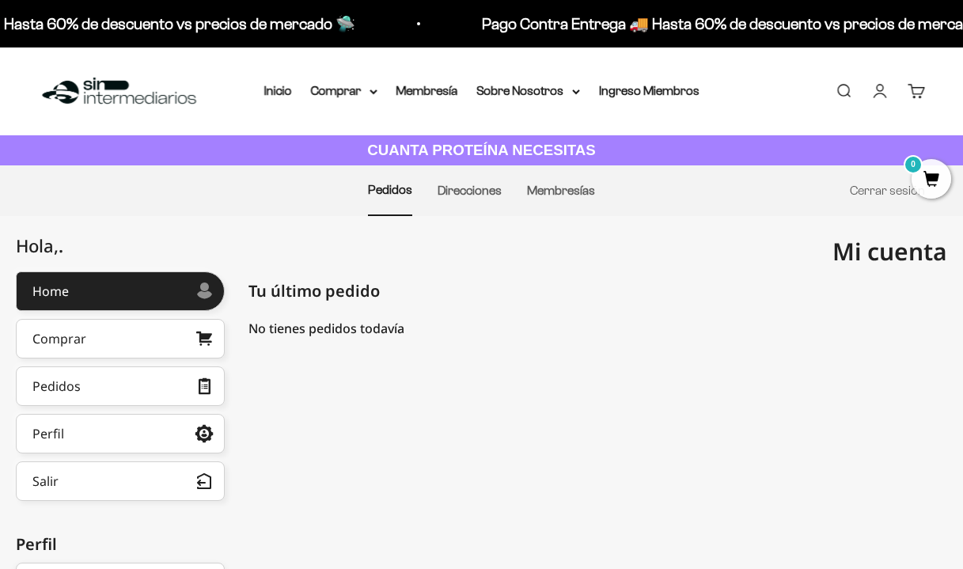 Image resolution: width=963 pixels, height=569 pixels. I want to click on a: 0, so click(931, 180).